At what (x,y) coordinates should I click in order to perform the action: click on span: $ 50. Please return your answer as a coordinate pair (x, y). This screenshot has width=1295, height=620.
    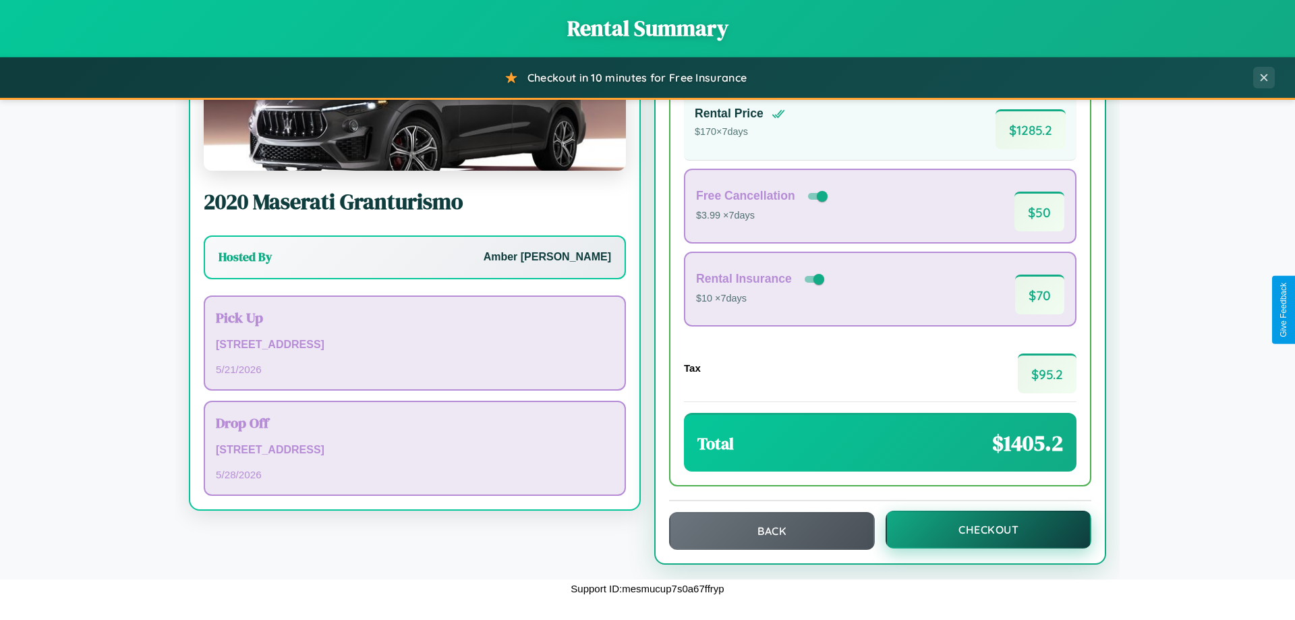
    Looking at the image, I should click on (1039, 211).